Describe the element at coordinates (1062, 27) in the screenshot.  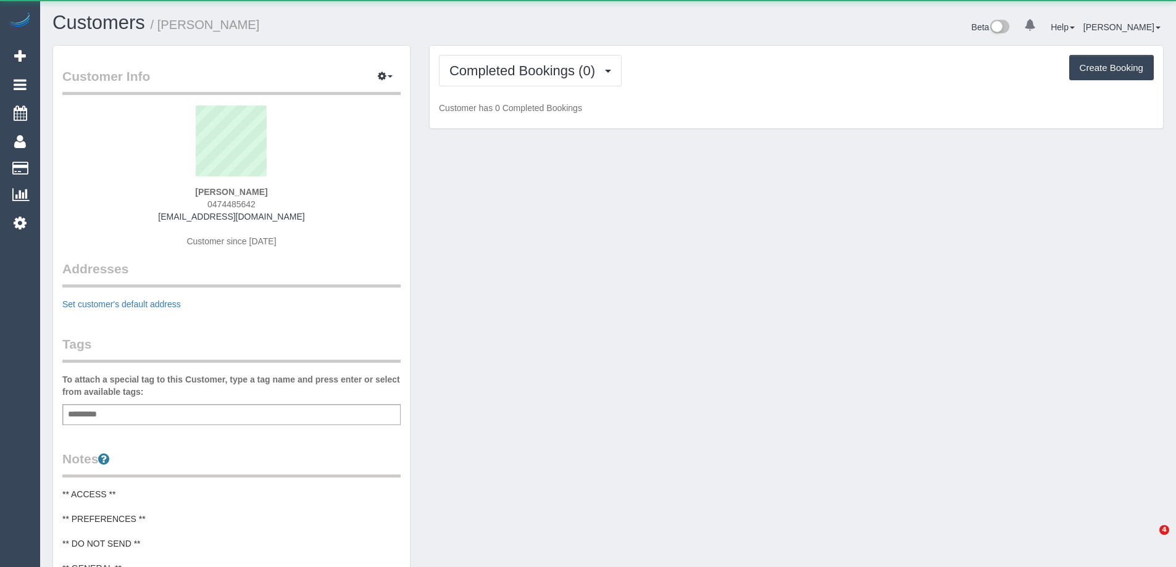
I see `a: Help` at that location.